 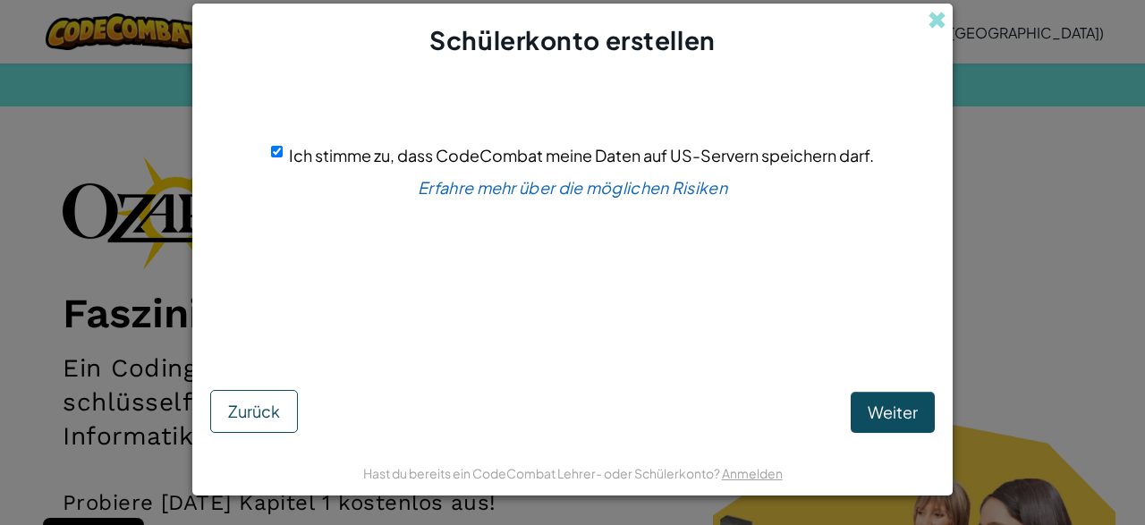 What do you see at coordinates (582, 155) in the screenshot?
I see `span: Ich stimme zu, dass CodeCombat meine Daten auf US-Servern speichern darf.` at bounding box center [582, 155].